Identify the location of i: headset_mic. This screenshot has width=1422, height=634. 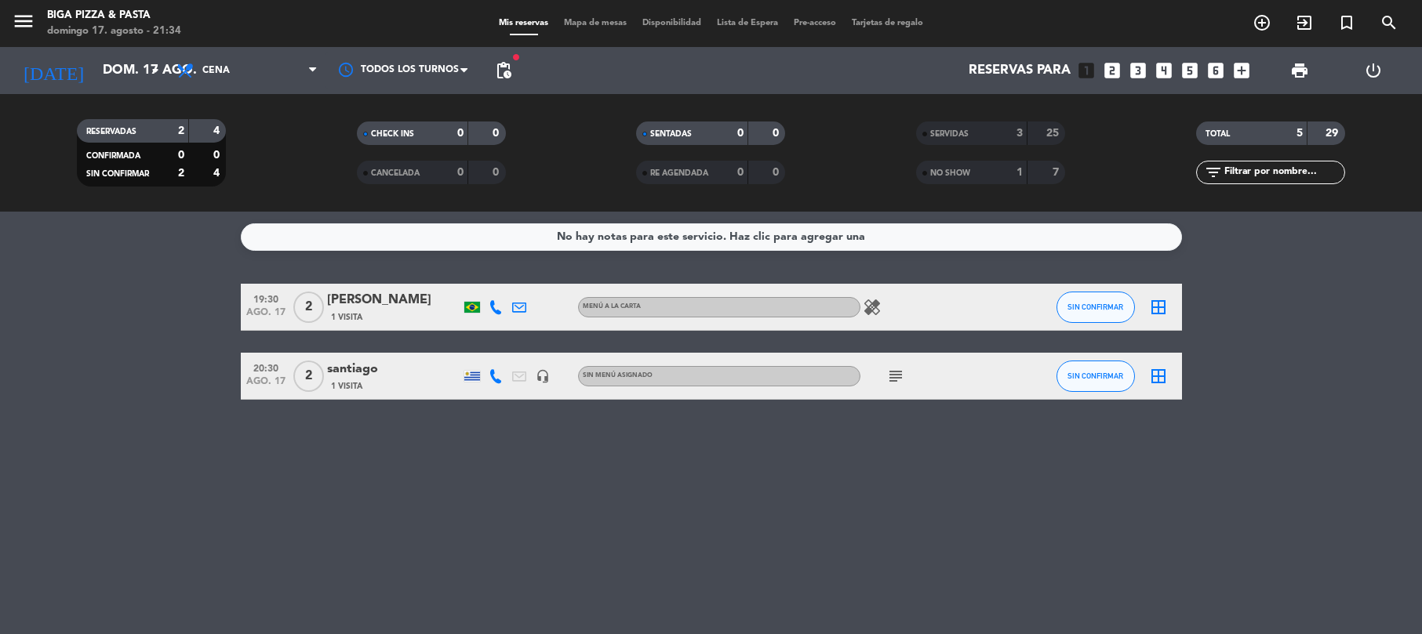
(543, 376).